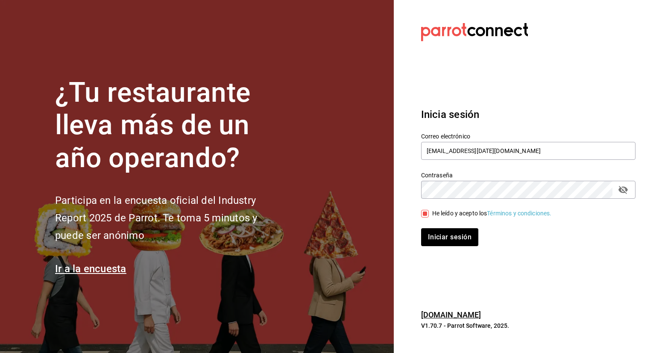 The image size is (656, 353). Describe the element at coordinates (528, 114) in the screenshot. I see `h3: Inicia sesión` at that location.